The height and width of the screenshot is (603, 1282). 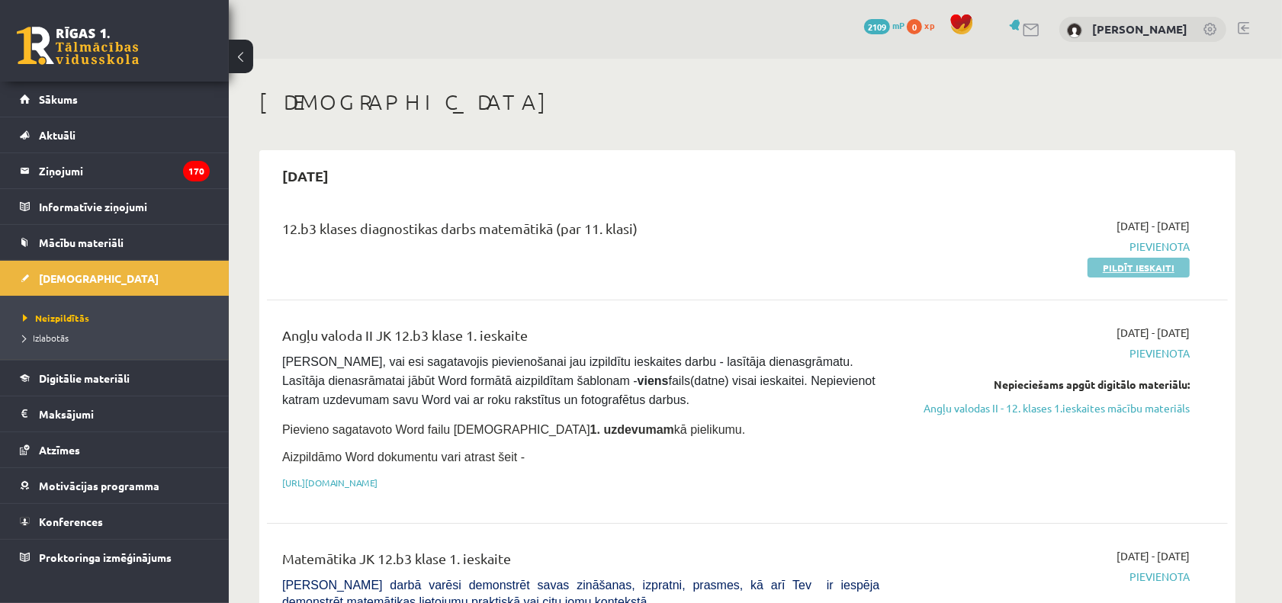 What do you see at coordinates (57, 135) in the screenshot?
I see `span: Aktuāli` at bounding box center [57, 135].